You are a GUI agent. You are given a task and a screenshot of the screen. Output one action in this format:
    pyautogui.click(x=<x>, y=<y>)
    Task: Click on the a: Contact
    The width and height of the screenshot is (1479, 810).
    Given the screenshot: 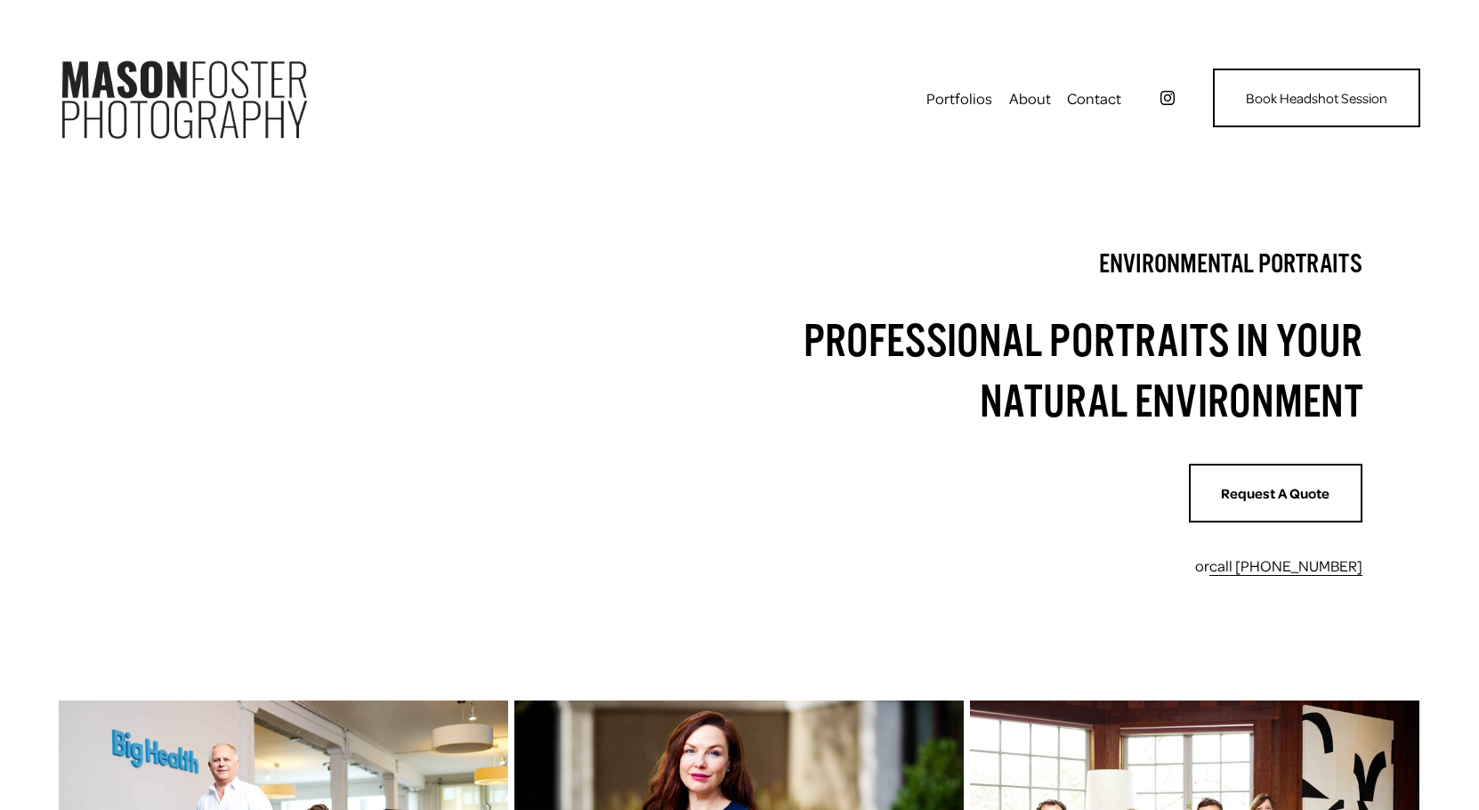 What is the action you would take?
    pyautogui.click(x=1094, y=98)
    